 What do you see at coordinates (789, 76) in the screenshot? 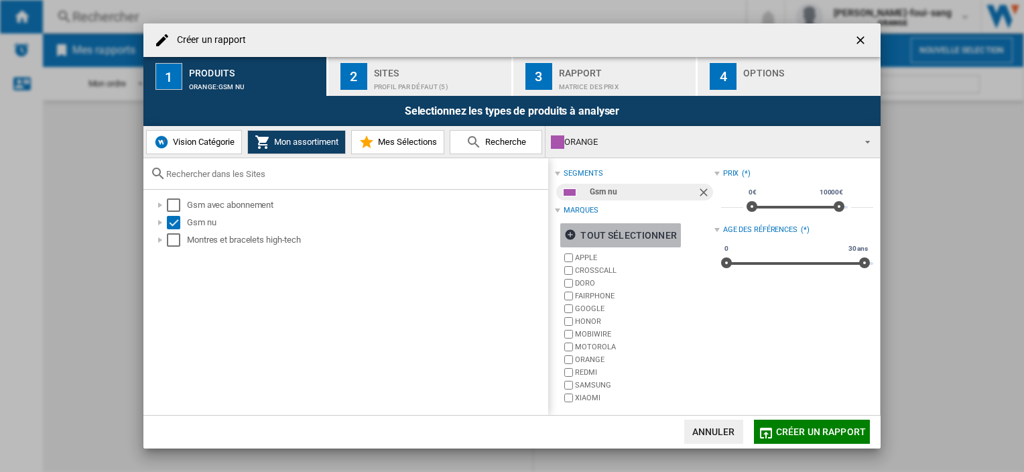
I see `button: 4 Options` at bounding box center [789, 76].